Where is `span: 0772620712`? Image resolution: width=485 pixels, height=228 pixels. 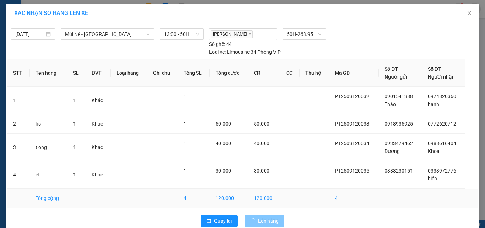 span: 0772620712 is located at coordinates (442, 124).